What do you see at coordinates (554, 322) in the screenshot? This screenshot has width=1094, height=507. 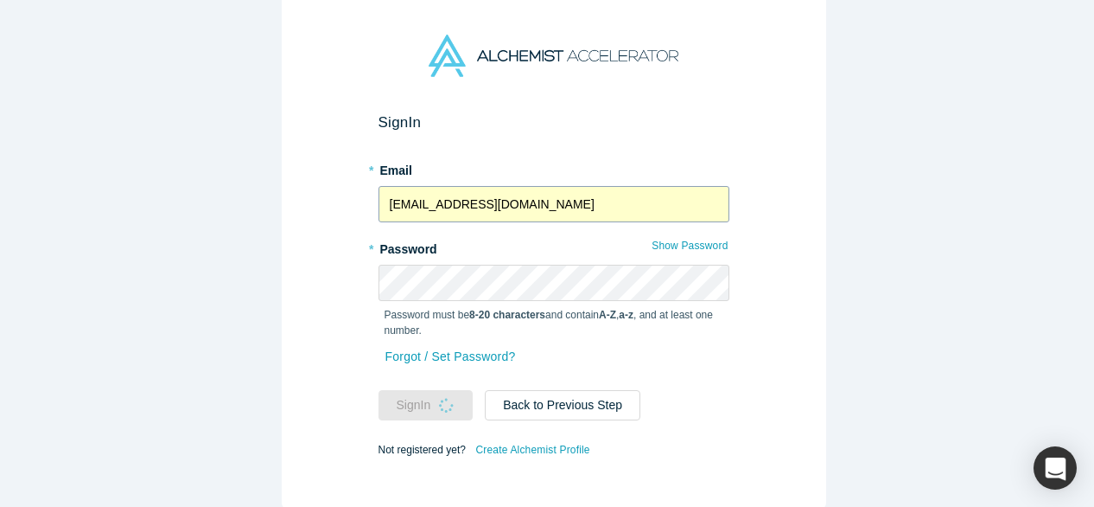 I see `p: Password must be and contain , , and at least one number.` at bounding box center [554, 322].